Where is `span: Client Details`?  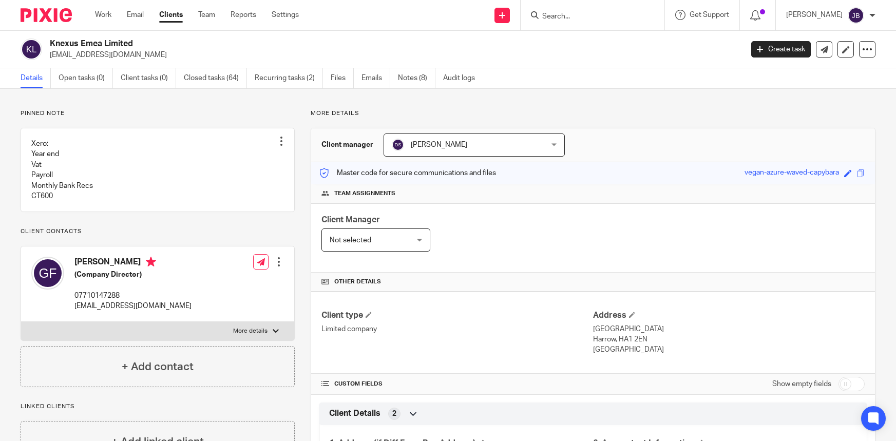
span: Client Details is located at coordinates (355, 413).